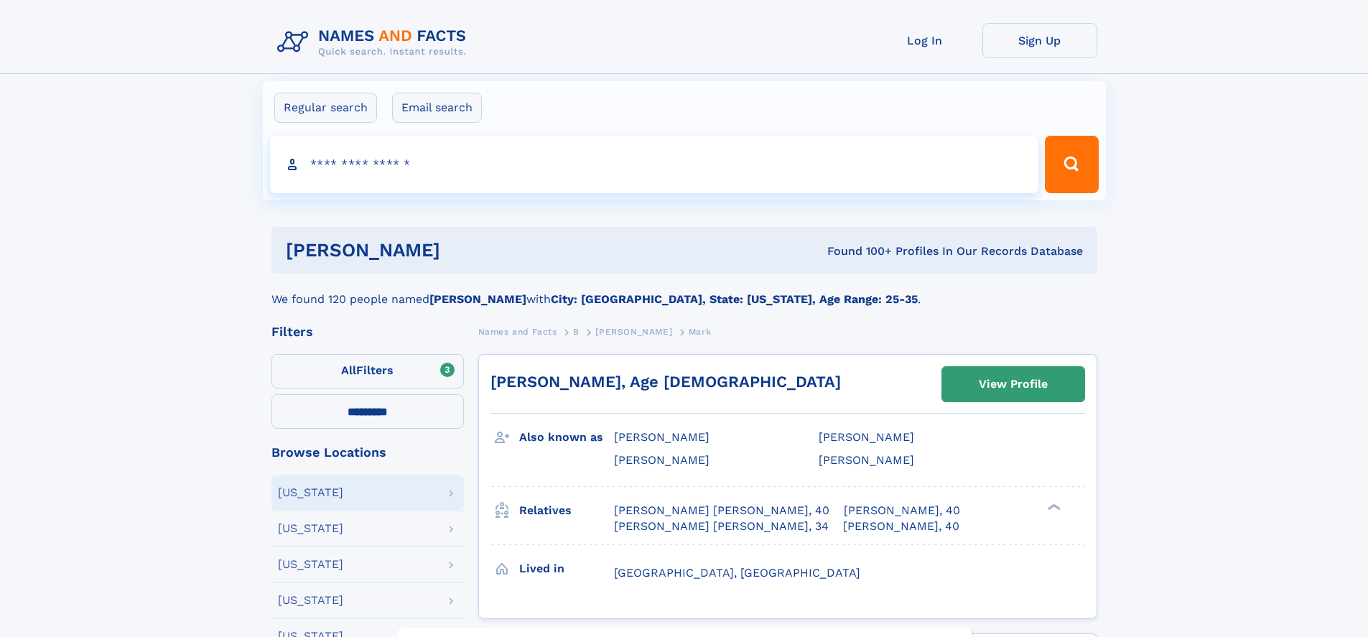 The height and width of the screenshot is (637, 1368). I want to click on span: Mark, so click(700, 332).